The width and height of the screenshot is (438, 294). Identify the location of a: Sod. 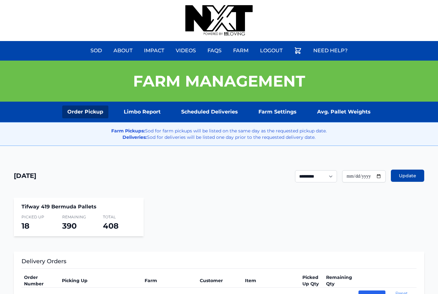
(96, 51).